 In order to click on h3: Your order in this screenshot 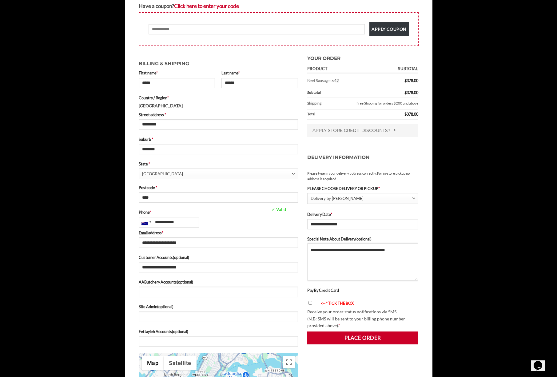, I will do `click(363, 57)`.